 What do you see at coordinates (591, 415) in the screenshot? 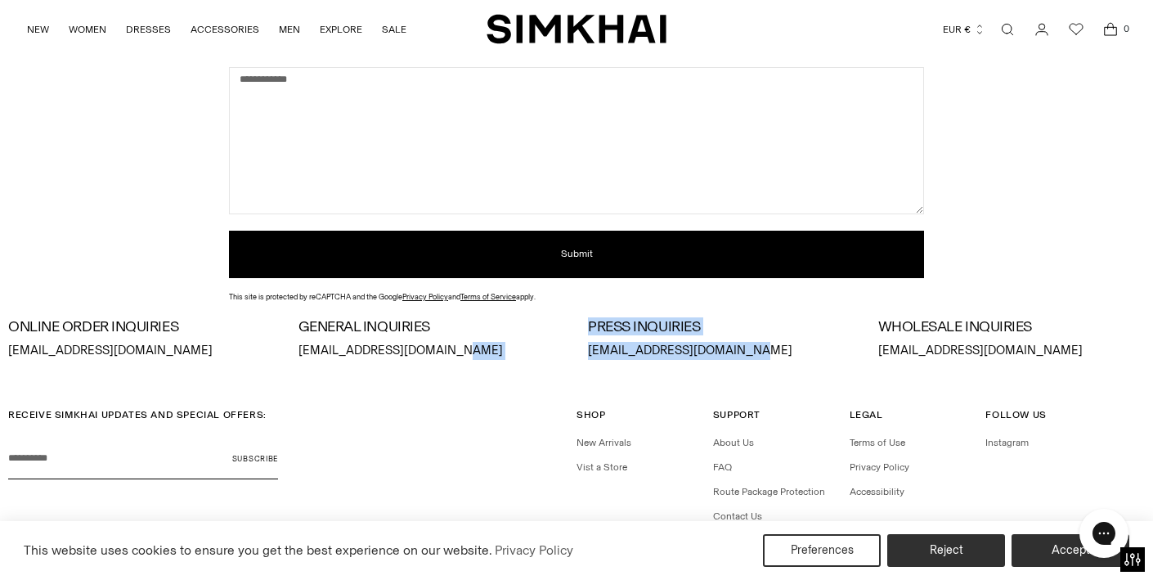
I see `span: Shop` at bounding box center [591, 415].